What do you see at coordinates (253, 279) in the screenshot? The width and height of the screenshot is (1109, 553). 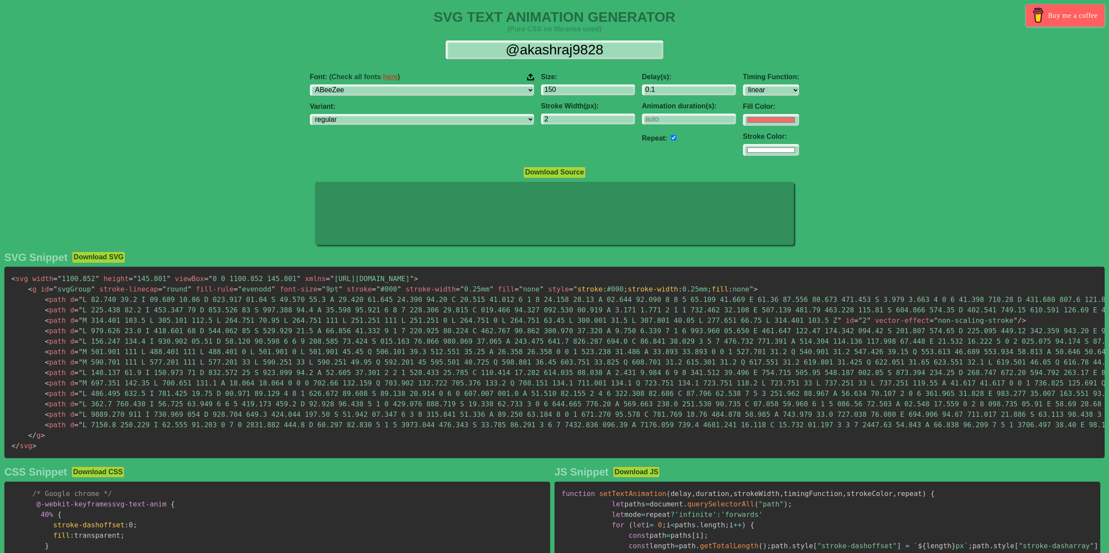 I see `span: 0 0 1100.852 145.801` at bounding box center [253, 279].